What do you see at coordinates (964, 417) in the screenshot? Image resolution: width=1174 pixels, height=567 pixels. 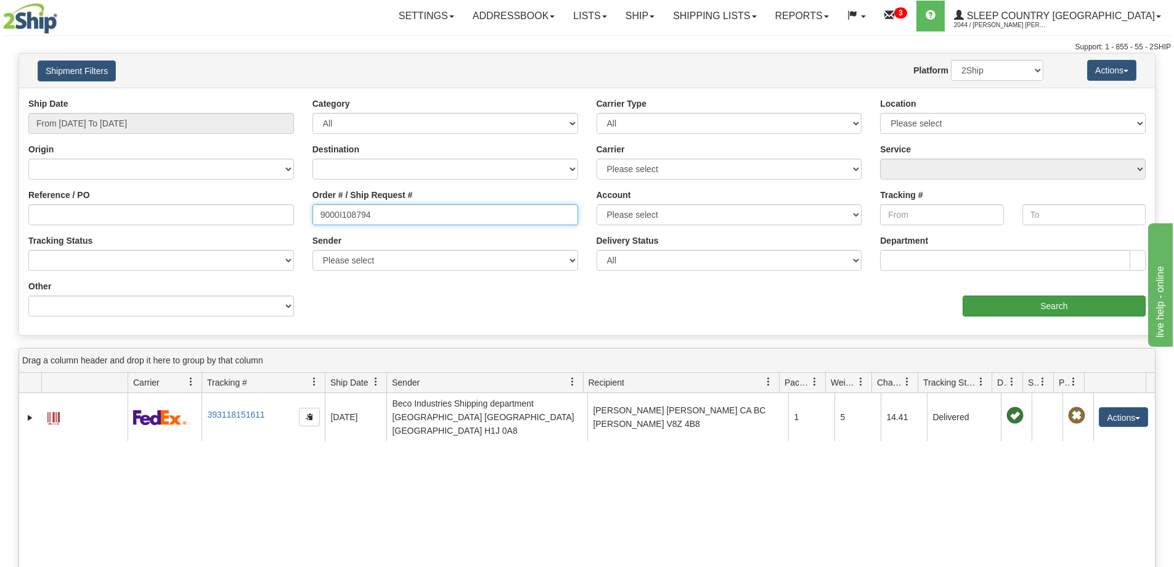 I see `td: Delivered` at bounding box center [964, 417].